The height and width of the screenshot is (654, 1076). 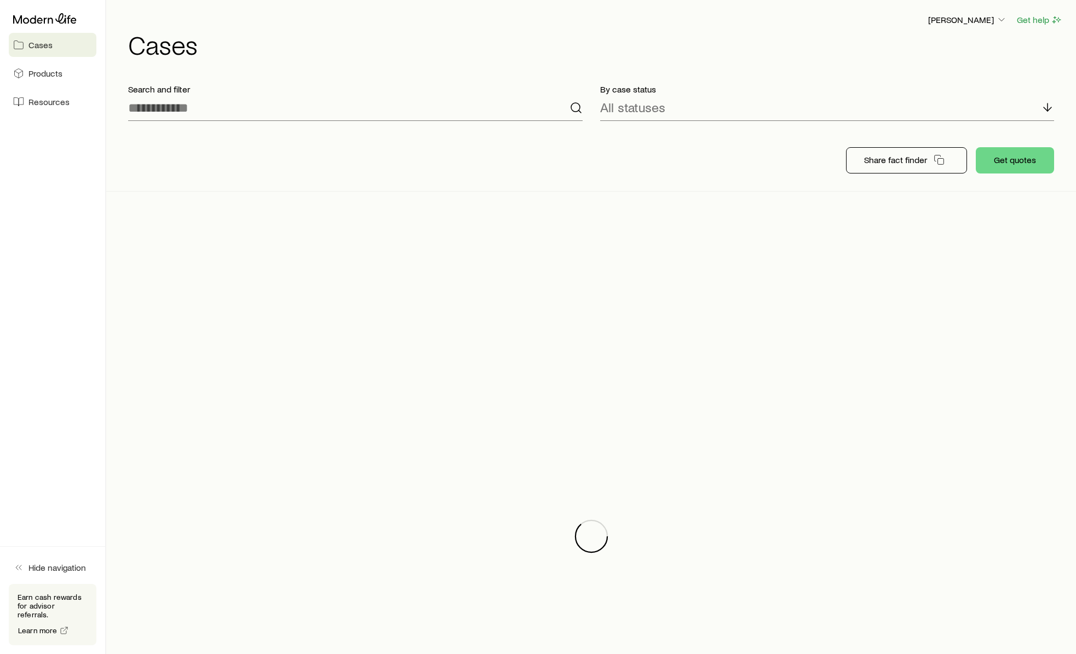 What do you see at coordinates (53, 102) in the screenshot?
I see `a: Resources` at bounding box center [53, 102].